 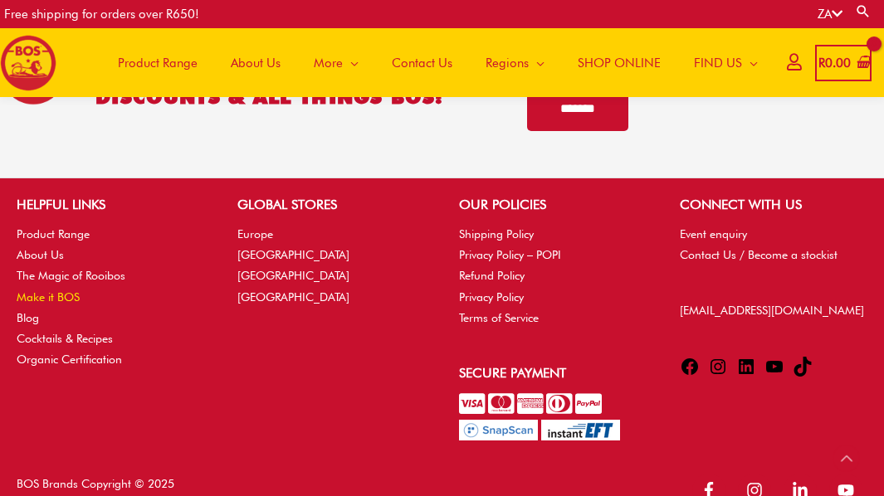 I want to click on h2: OUR POLICIES, so click(x=553, y=205).